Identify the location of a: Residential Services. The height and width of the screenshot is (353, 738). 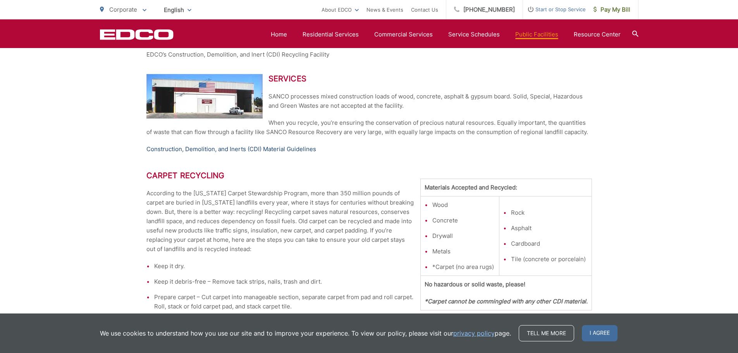
(330, 34).